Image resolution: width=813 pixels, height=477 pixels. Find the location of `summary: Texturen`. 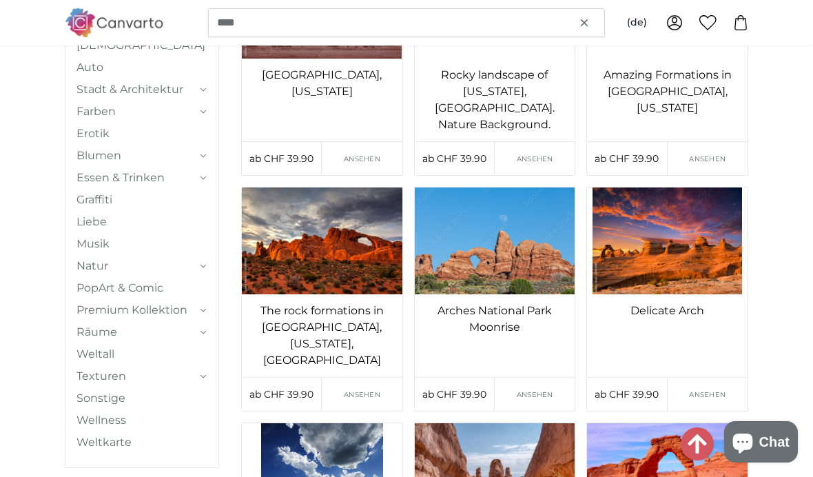

summary: Texturen is located at coordinates (142, 376).